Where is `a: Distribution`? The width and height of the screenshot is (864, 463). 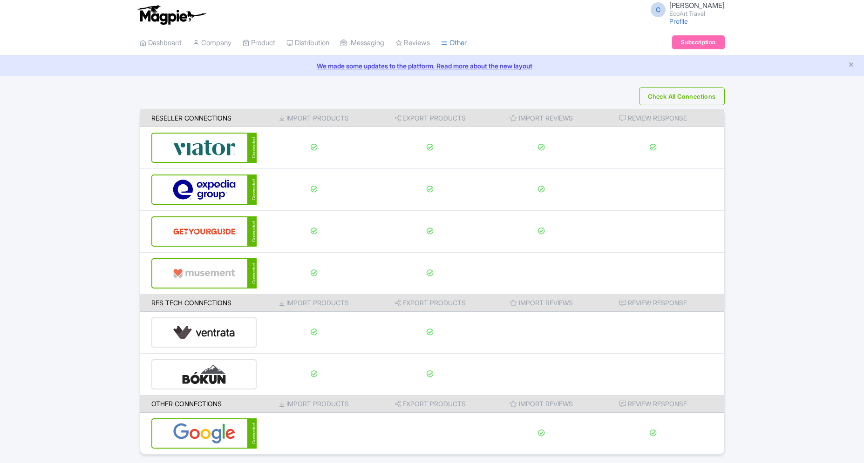 a: Distribution is located at coordinates (308, 43).